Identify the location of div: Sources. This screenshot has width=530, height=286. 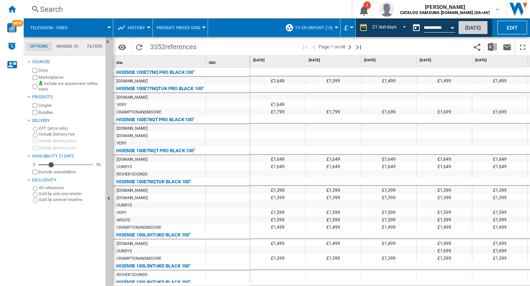
(67, 62).